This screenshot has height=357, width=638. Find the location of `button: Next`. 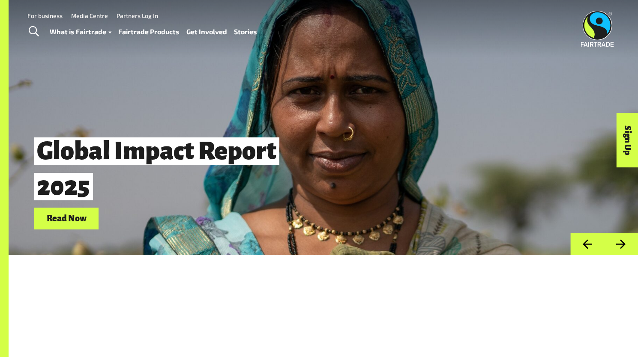

button: Next is located at coordinates (621, 244).